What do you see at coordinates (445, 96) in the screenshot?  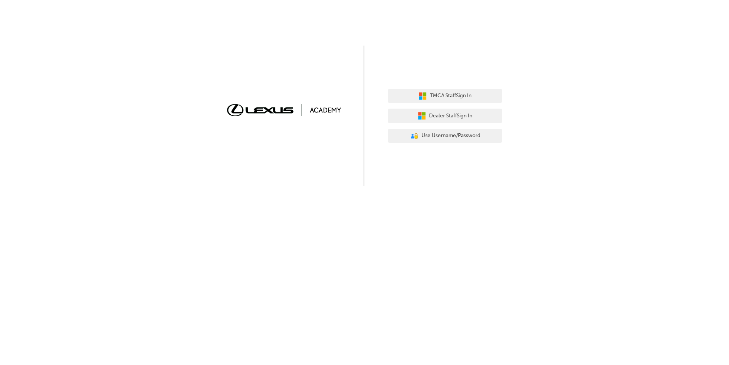 I see `button: TMCA StaffSign In` at bounding box center [445, 96].